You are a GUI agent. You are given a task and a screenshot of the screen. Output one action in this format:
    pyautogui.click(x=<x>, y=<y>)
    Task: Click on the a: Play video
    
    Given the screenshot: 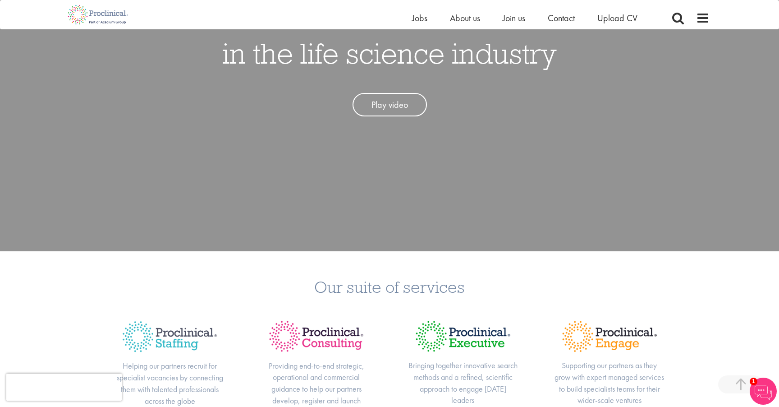 What is the action you would take?
    pyautogui.click(x=389, y=105)
    